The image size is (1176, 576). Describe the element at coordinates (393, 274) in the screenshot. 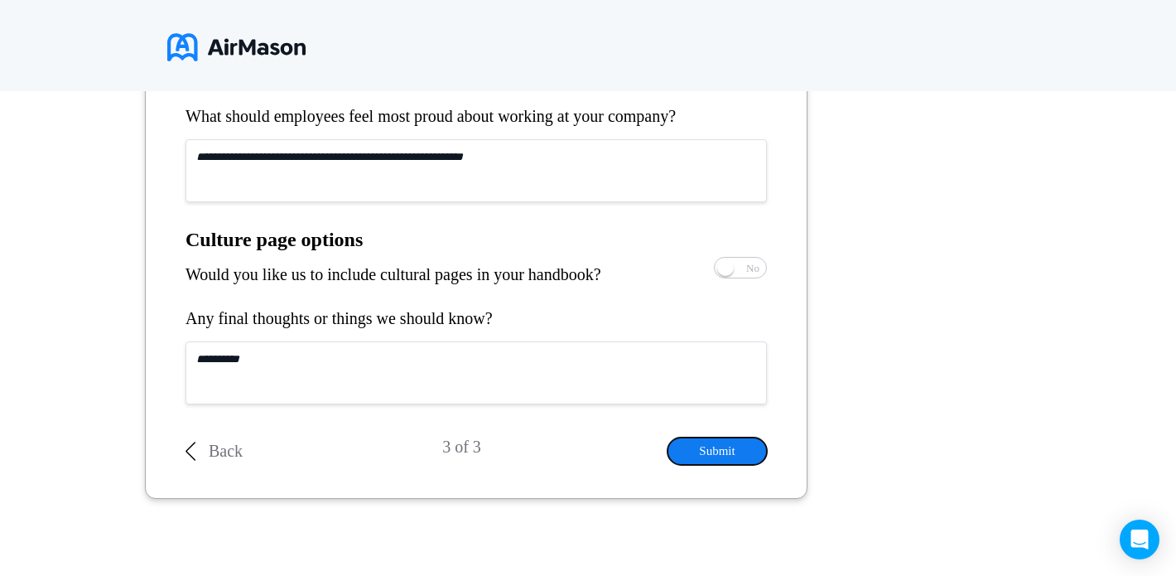

I see `div: Would you like us to include cultural pages in your handbook?` at that location.